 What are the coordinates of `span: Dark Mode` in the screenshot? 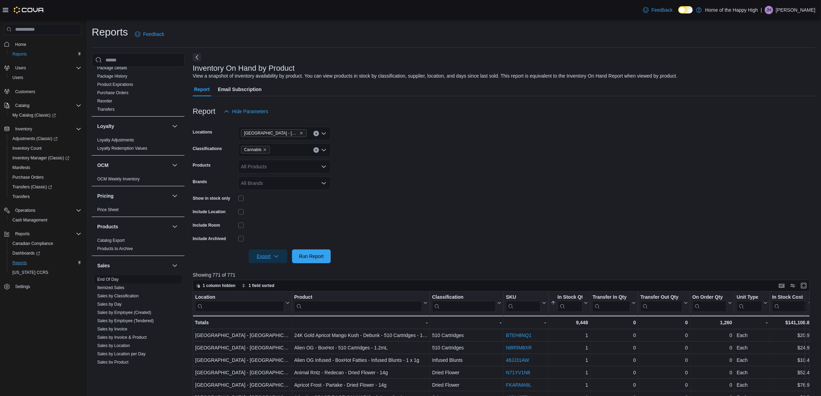 It's located at (679, 13).